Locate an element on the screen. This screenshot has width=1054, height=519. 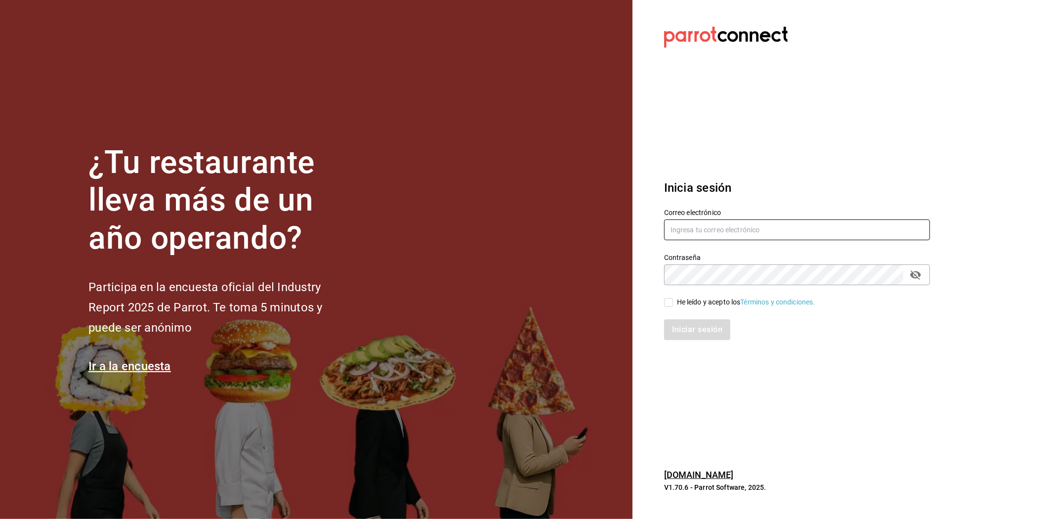
a: Términos y condiciones. is located at coordinates (778, 302).